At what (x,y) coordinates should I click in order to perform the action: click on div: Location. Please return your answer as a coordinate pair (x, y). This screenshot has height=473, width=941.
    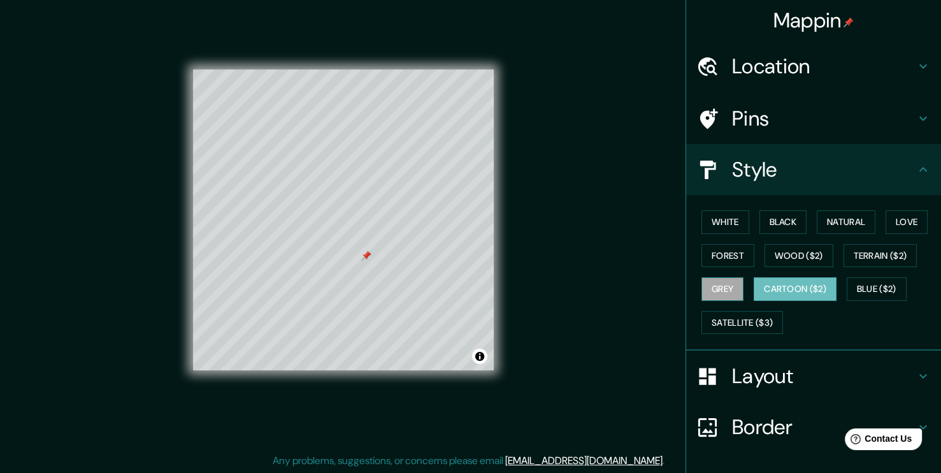
    Looking at the image, I should click on (813, 66).